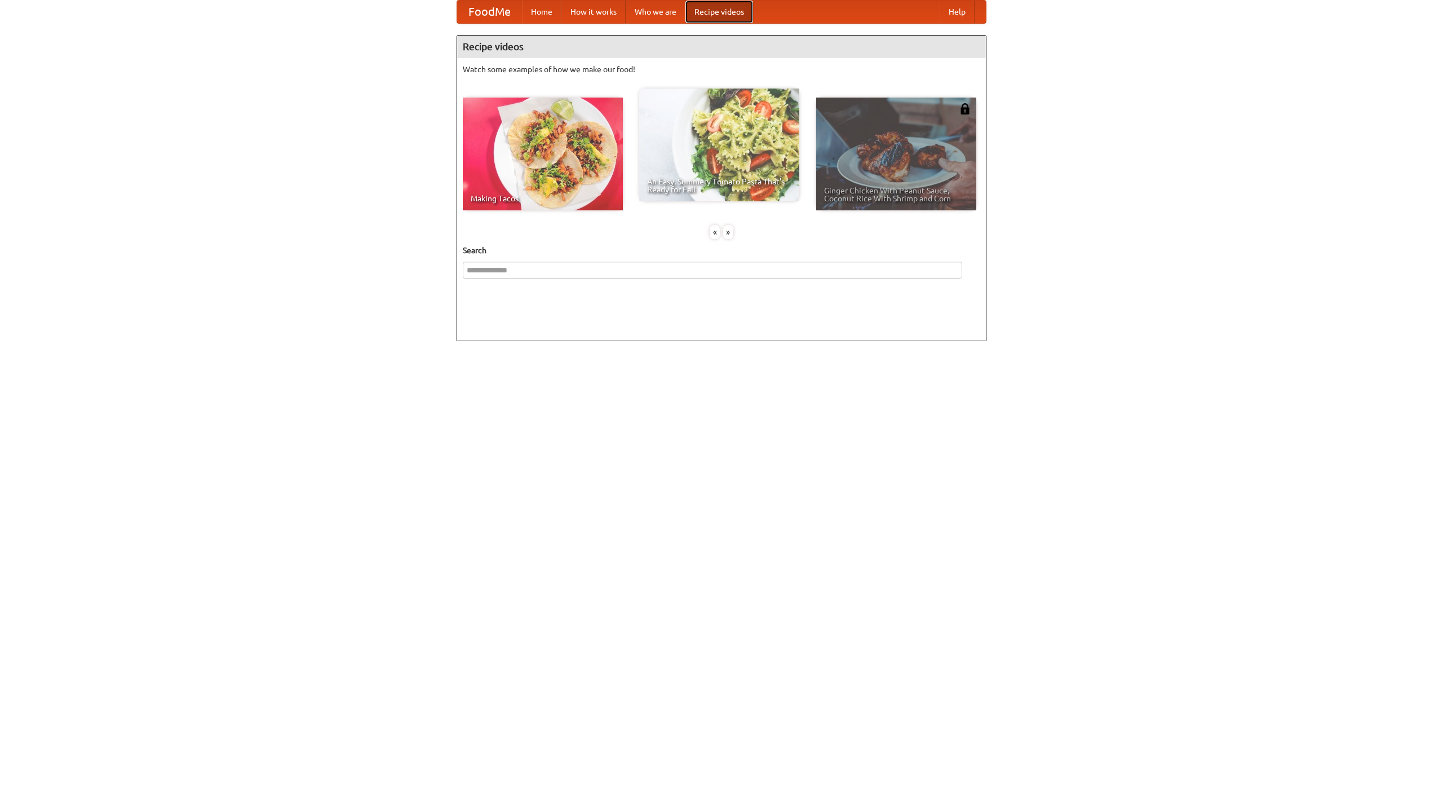  I want to click on a: An Easy, Summery Tomato Pasta That's Ready for Fall, so click(719, 145).